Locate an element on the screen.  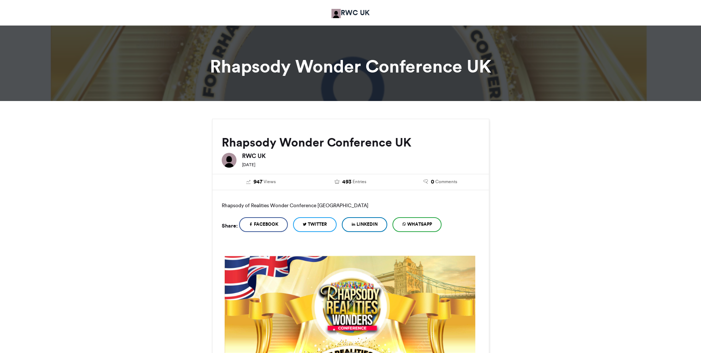
span: Twitter is located at coordinates (318, 224).